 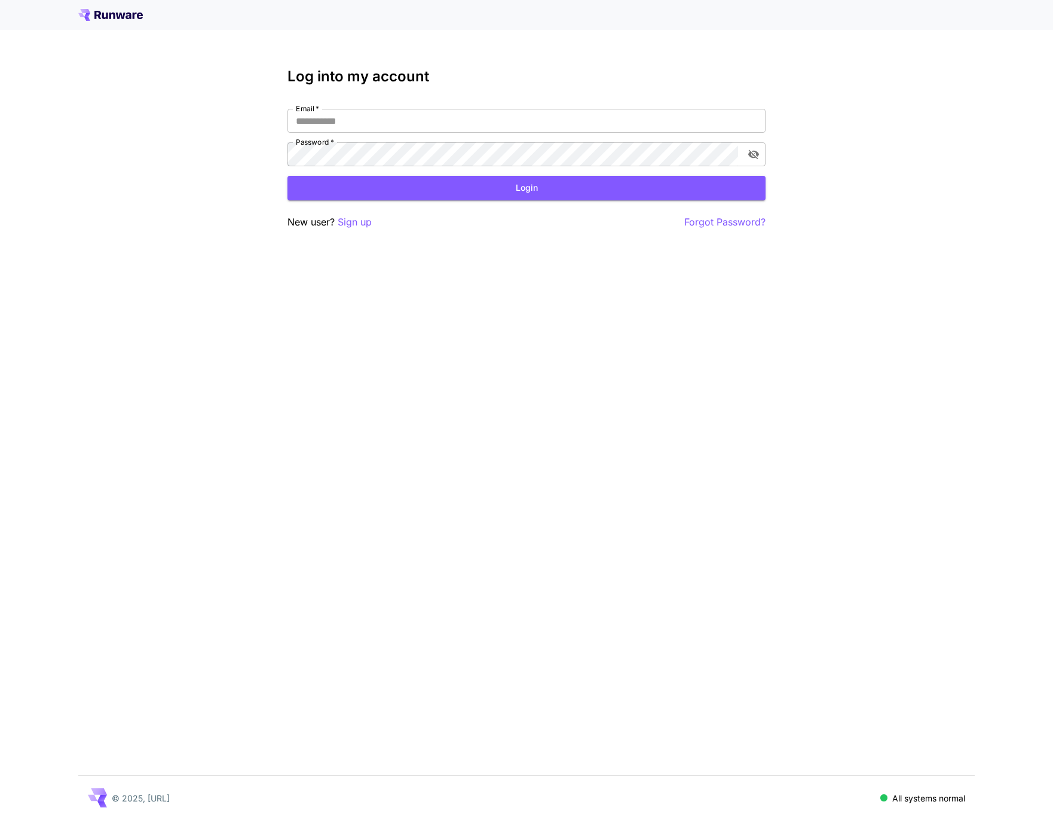 I want to click on p: Sign up, so click(x=354, y=222).